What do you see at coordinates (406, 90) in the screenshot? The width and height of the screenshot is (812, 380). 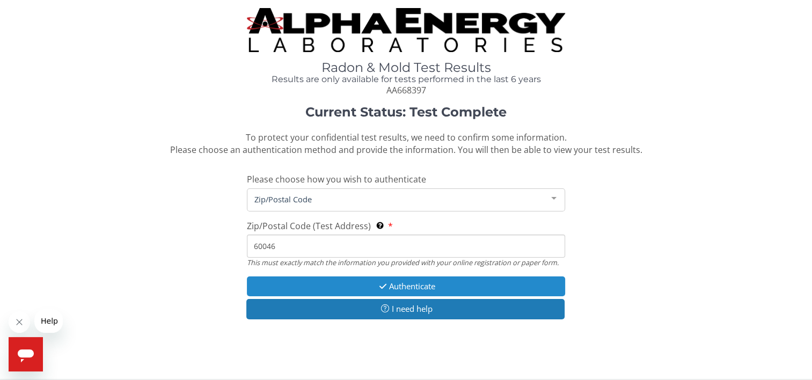 I see `span: AA668397` at bounding box center [406, 90].